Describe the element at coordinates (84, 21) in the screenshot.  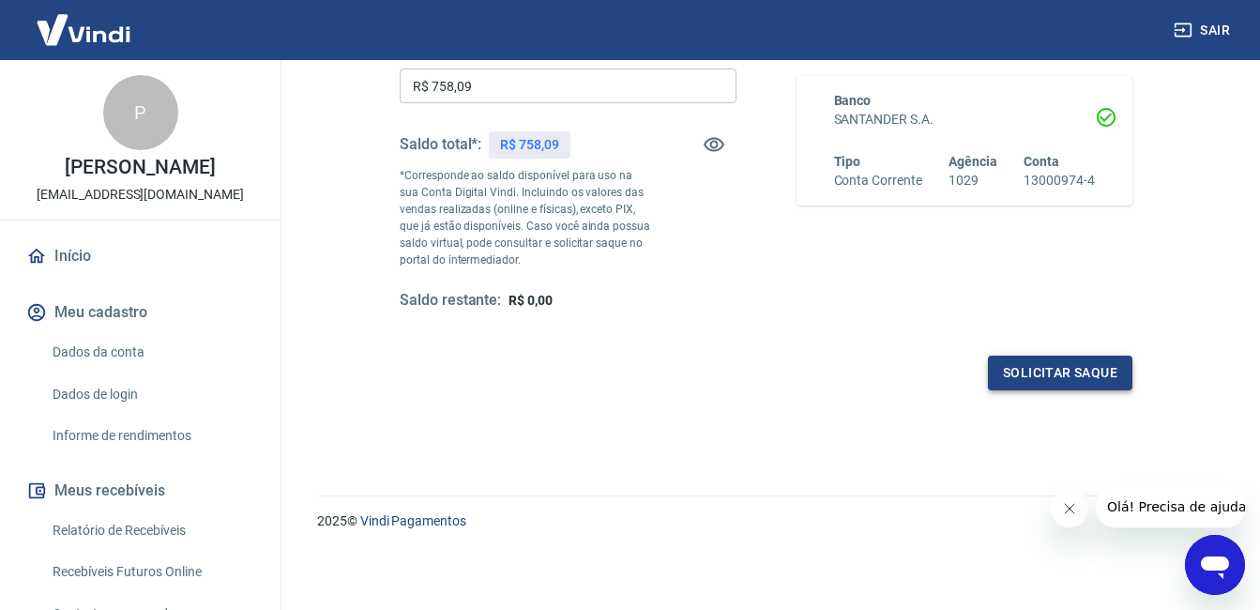
I see `span: Olá! Precisa de ajuda?` at that location.